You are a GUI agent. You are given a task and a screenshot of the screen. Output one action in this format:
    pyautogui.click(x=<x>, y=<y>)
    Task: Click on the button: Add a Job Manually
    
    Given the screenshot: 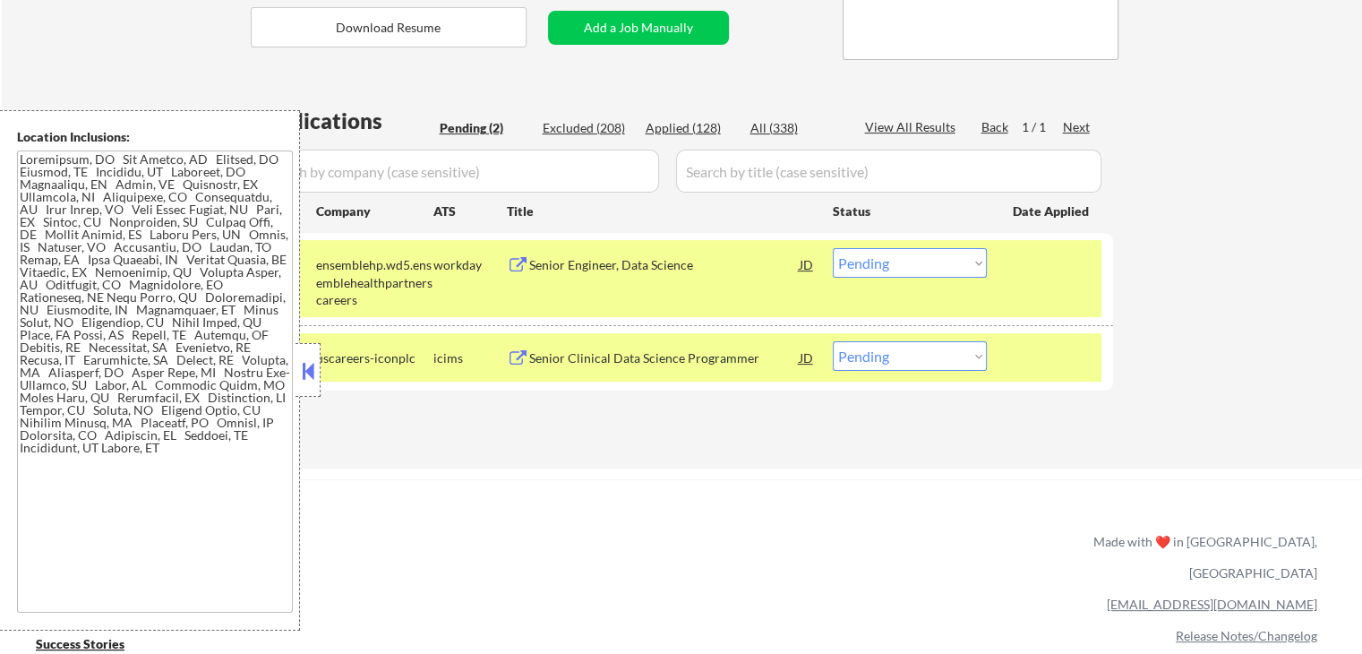 What is the action you would take?
    pyautogui.click(x=639, y=28)
    